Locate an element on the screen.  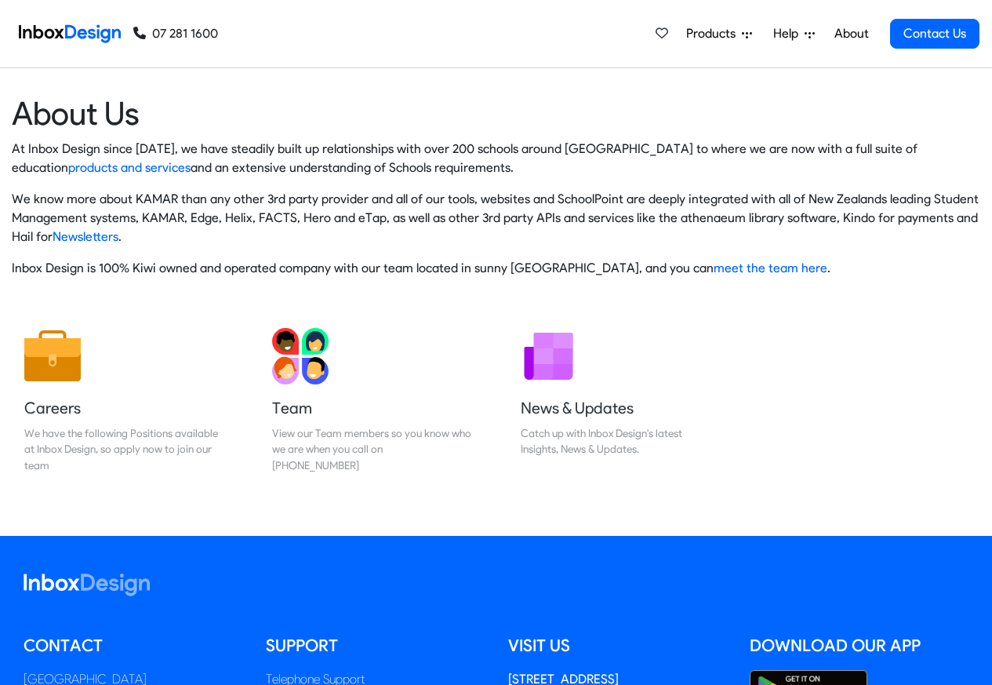
a: Newsletters is located at coordinates (85, 236).